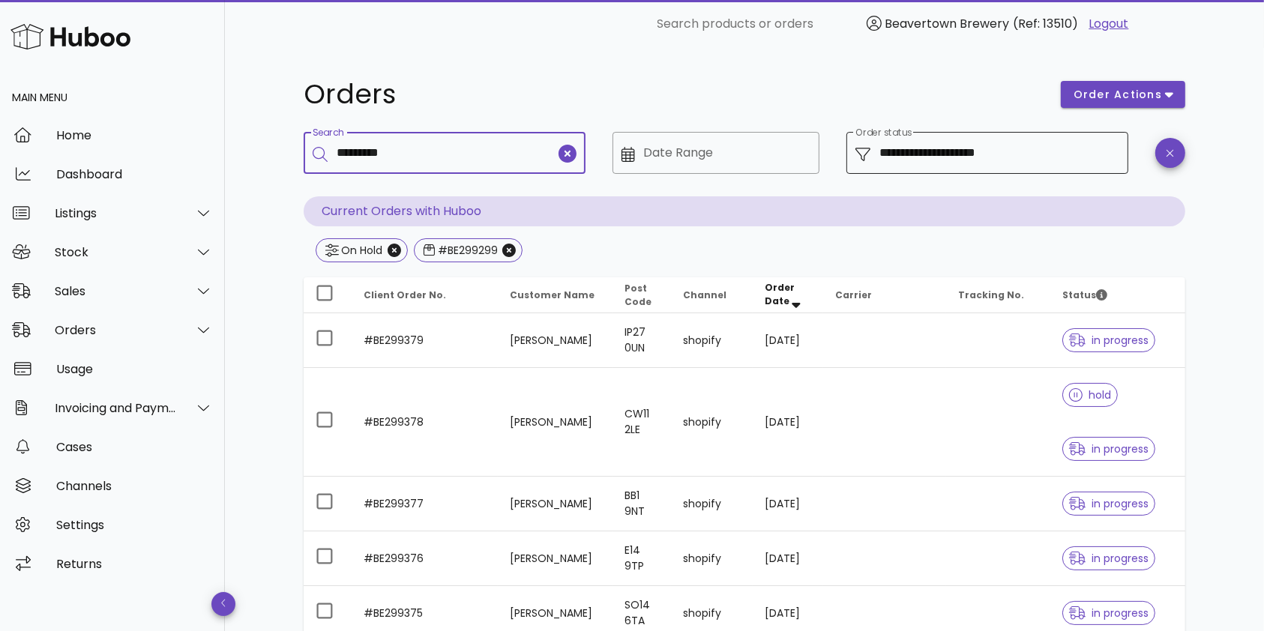 The height and width of the screenshot is (631, 1264). What do you see at coordinates (134, 174) in the screenshot?
I see `div: Dashboard` at bounding box center [134, 174].